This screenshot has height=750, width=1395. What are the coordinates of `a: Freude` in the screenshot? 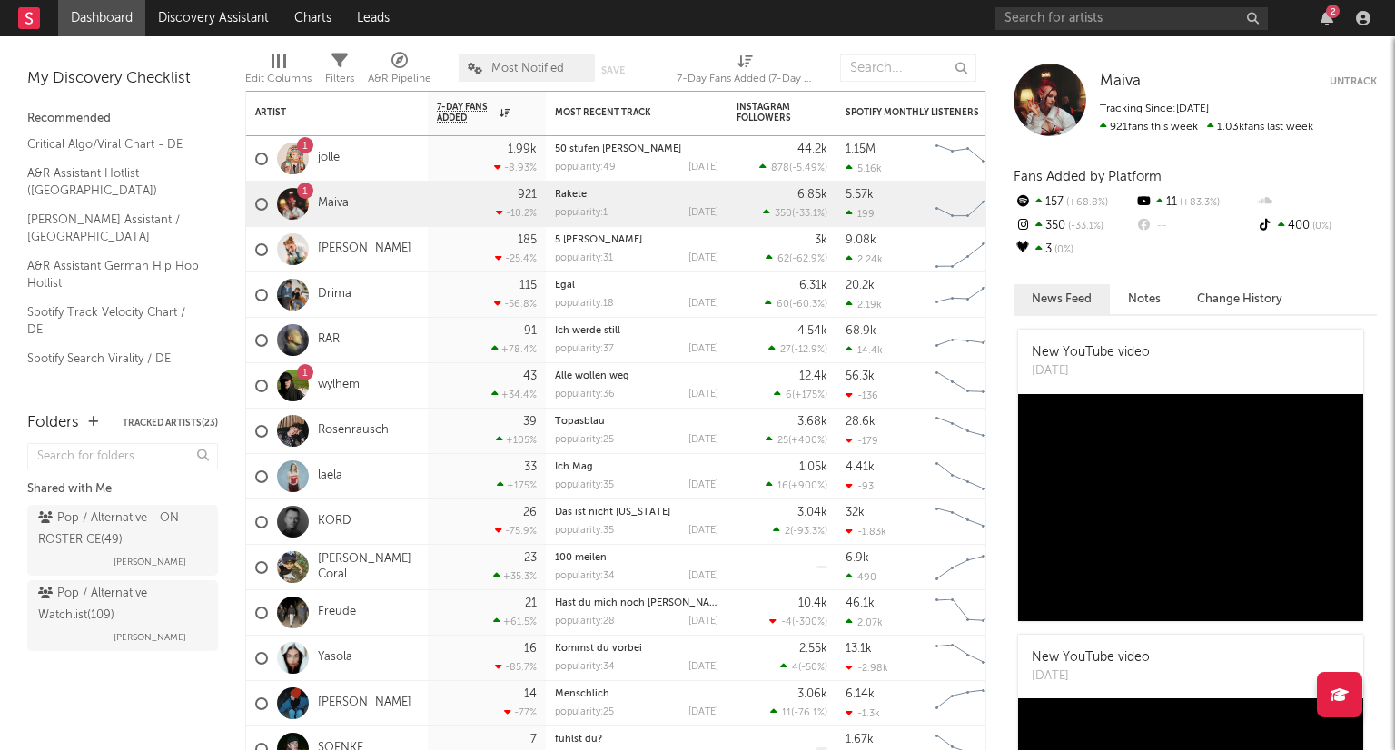 It's located at (337, 612).